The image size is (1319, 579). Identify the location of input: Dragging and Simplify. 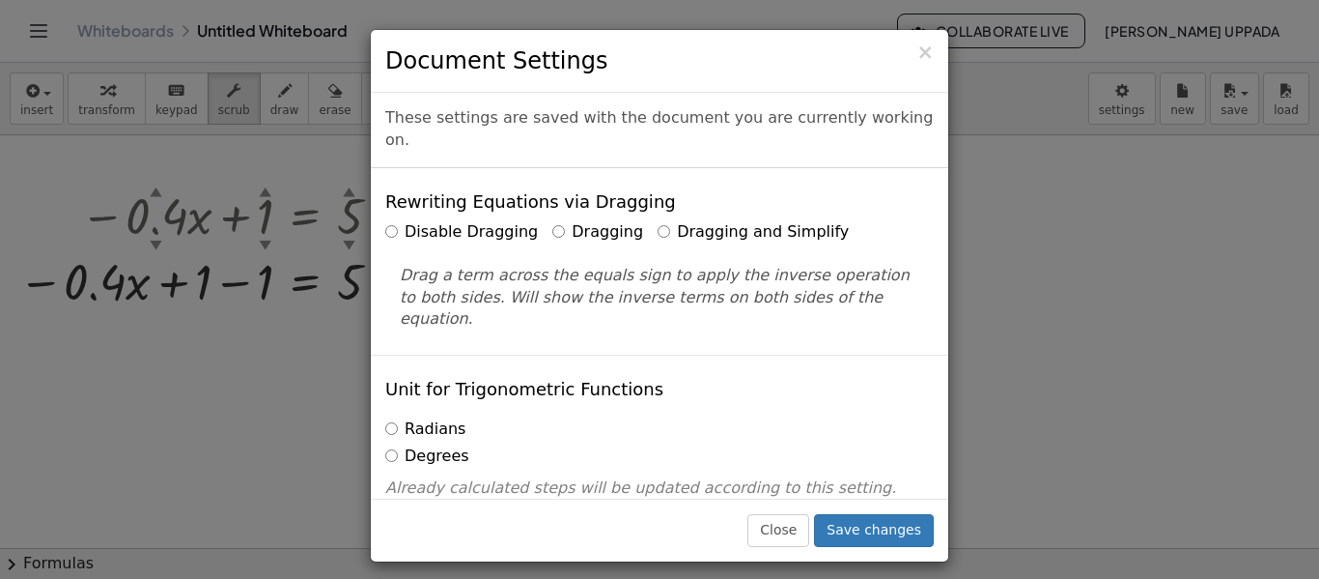
(664, 231).